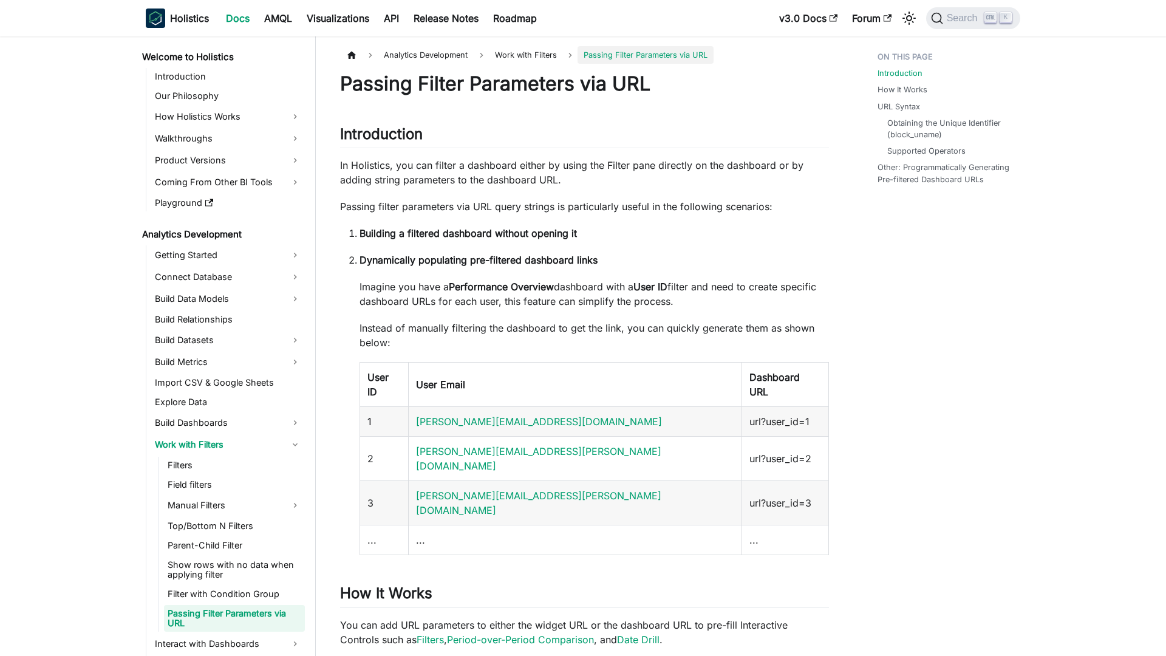 This screenshot has height=656, width=1166. I want to click on a: Other: Programmatically Generating Pre-filtered Dashboard URLs, so click(945, 173).